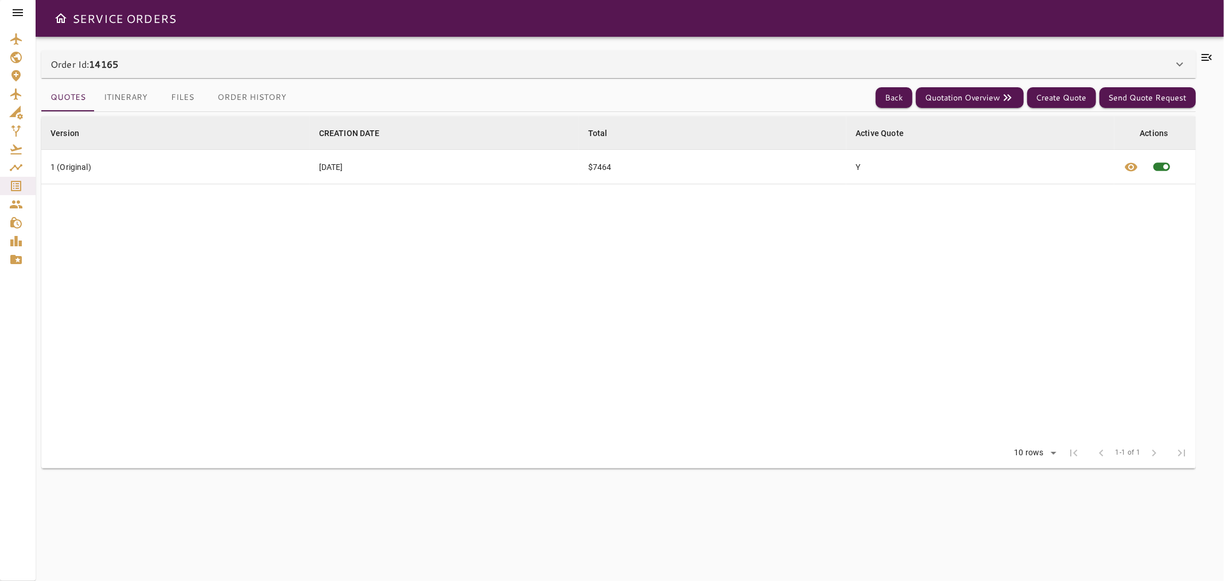  I want to click on td: 1 (Original), so click(176, 167).